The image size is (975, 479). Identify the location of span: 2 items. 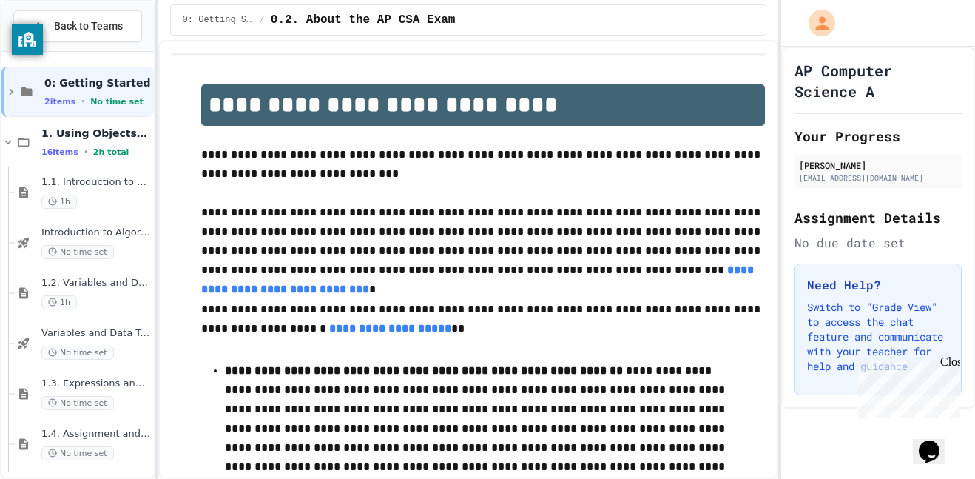
(60, 101).